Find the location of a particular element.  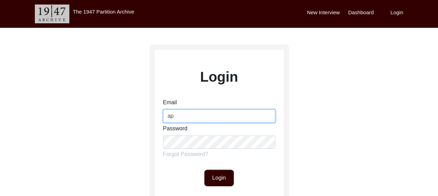

label: The 1947 Partition Archive is located at coordinates (103, 11).